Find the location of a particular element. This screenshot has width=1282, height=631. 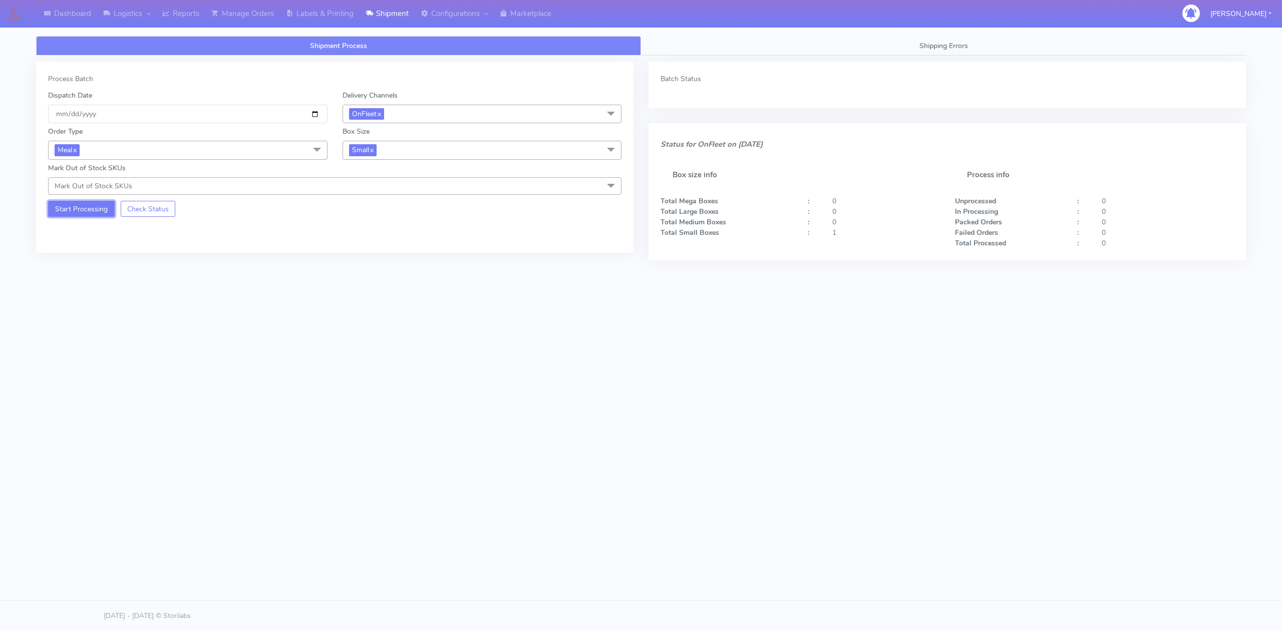

strong: Total Mega Boxes is located at coordinates (689, 201).